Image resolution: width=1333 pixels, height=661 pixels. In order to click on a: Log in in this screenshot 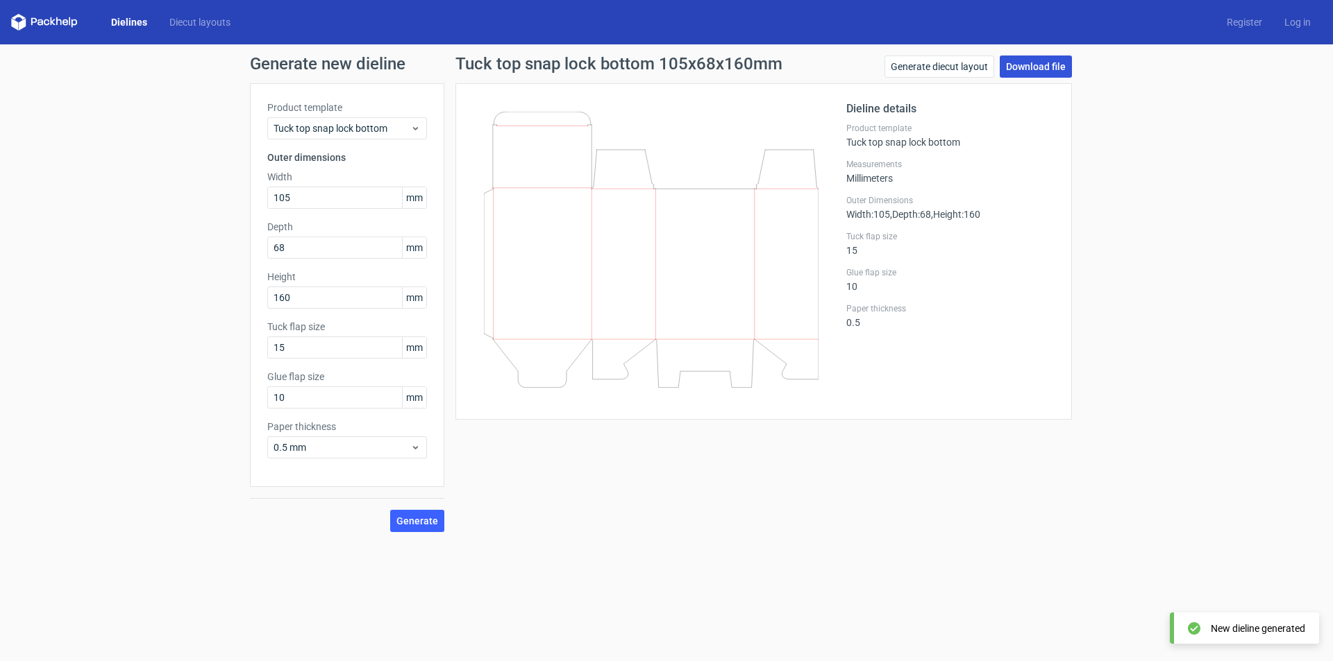, I will do `click(1297, 22)`.